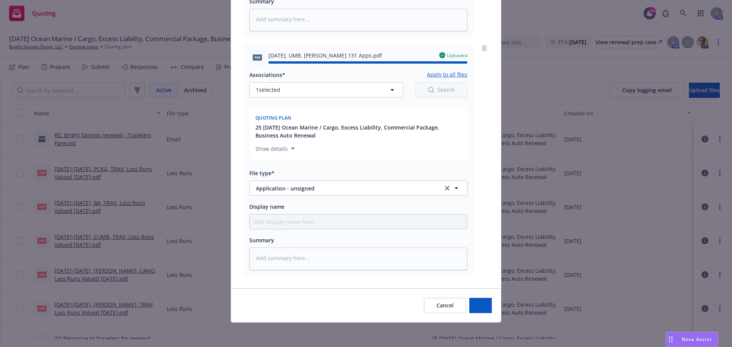  What do you see at coordinates (358, 222) in the screenshot?
I see `input: Add display name here...` at bounding box center [358, 222].